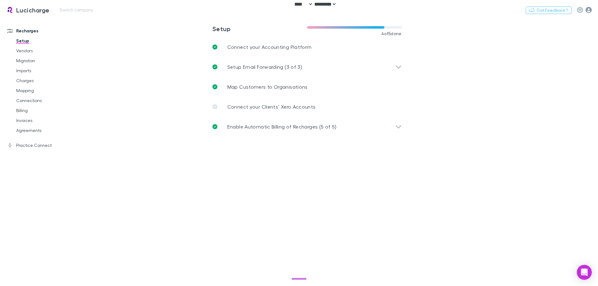 This screenshot has height=286, width=598. I want to click on p: Connect your Clients’ Xero Accounts, so click(271, 107).